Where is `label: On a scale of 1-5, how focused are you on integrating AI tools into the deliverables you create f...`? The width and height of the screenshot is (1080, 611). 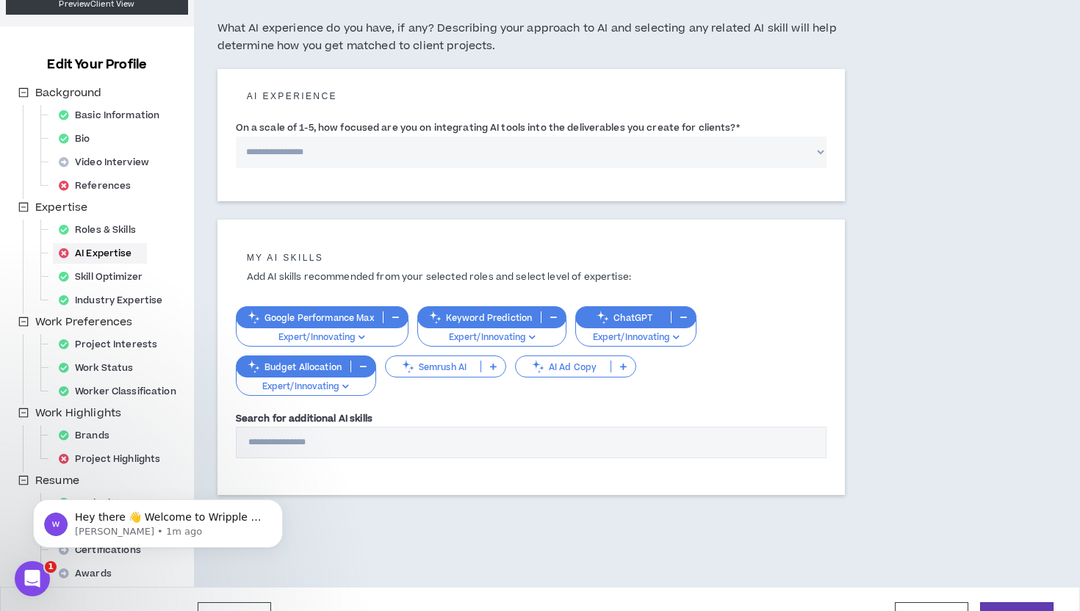 label: On a scale of 1-5, how focused are you on integrating AI tools into the deliverables you create f... is located at coordinates (488, 128).